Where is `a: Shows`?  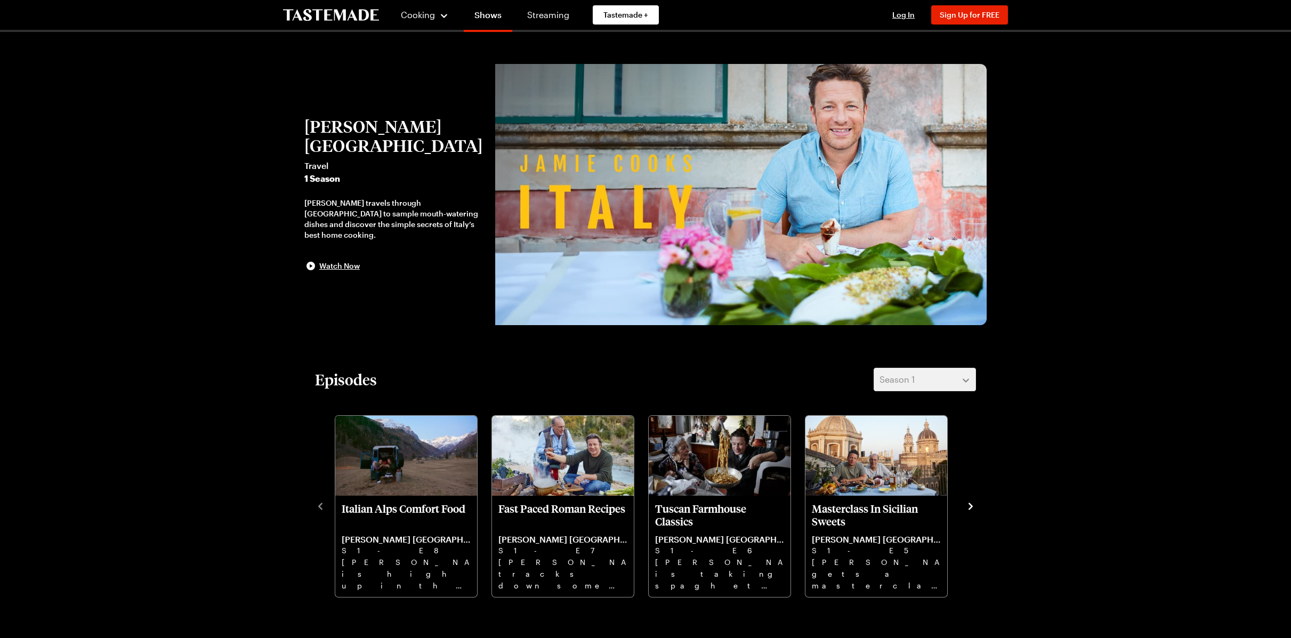 a: Shows is located at coordinates (488, 17).